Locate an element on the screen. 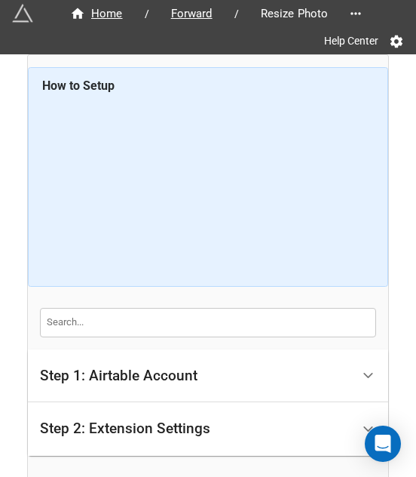 This screenshot has height=477, width=416. span: Forward is located at coordinates (192, 14).